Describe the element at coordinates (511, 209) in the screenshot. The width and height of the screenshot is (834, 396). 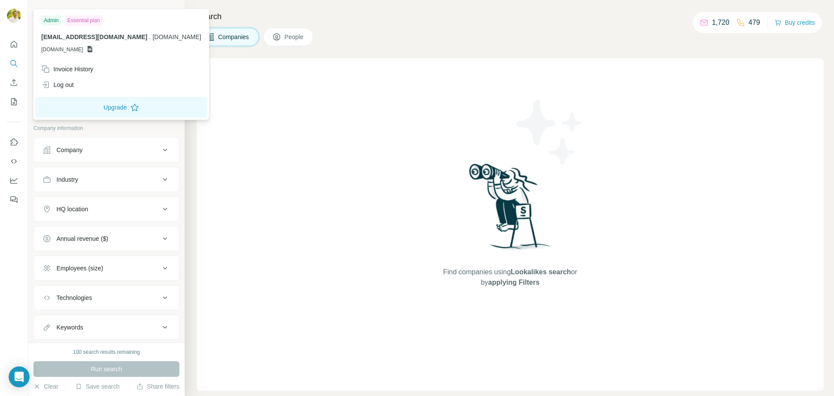
I see `img: Surfe Illustration - Woman searching with binoculars` at that location.